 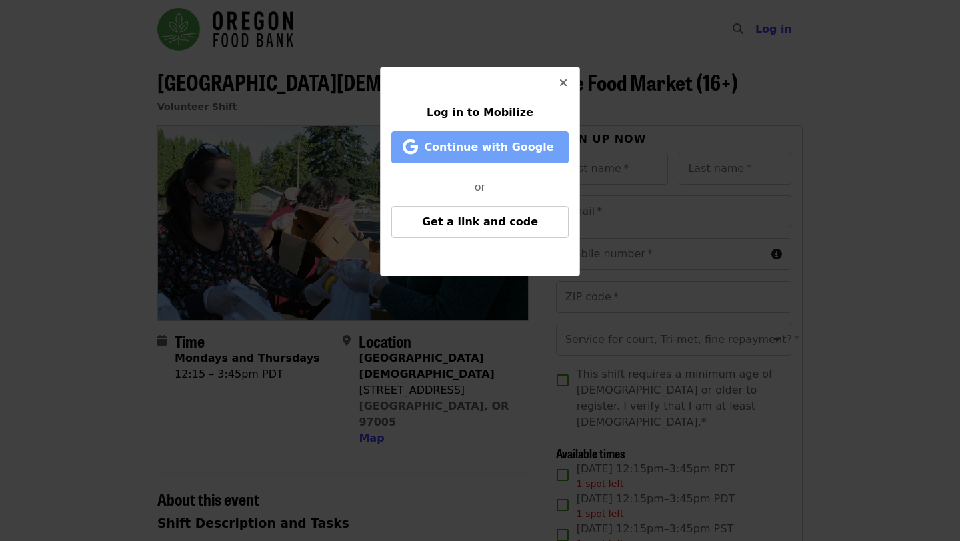 I want to click on i: times icon, so click(x=563, y=83).